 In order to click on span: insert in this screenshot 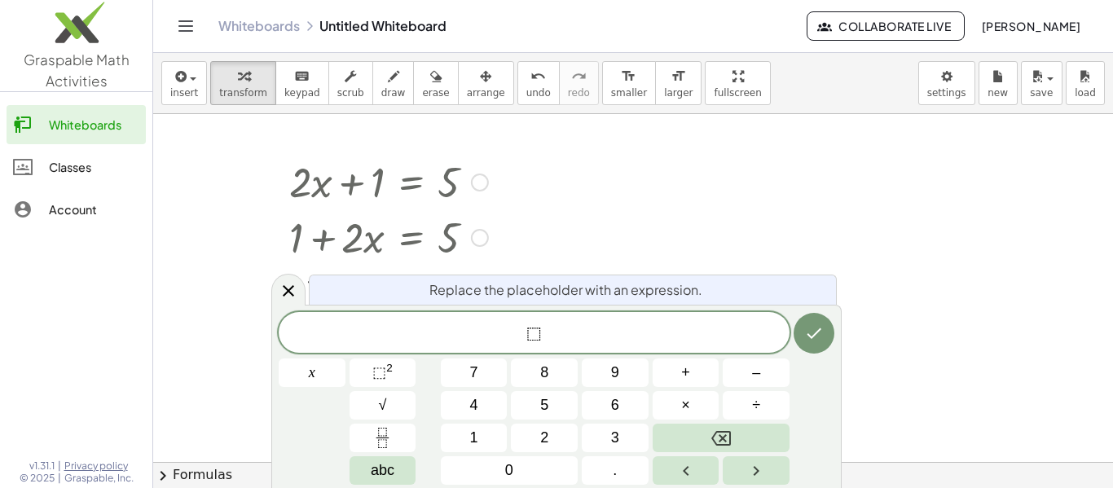, I will do `click(184, 93)`.